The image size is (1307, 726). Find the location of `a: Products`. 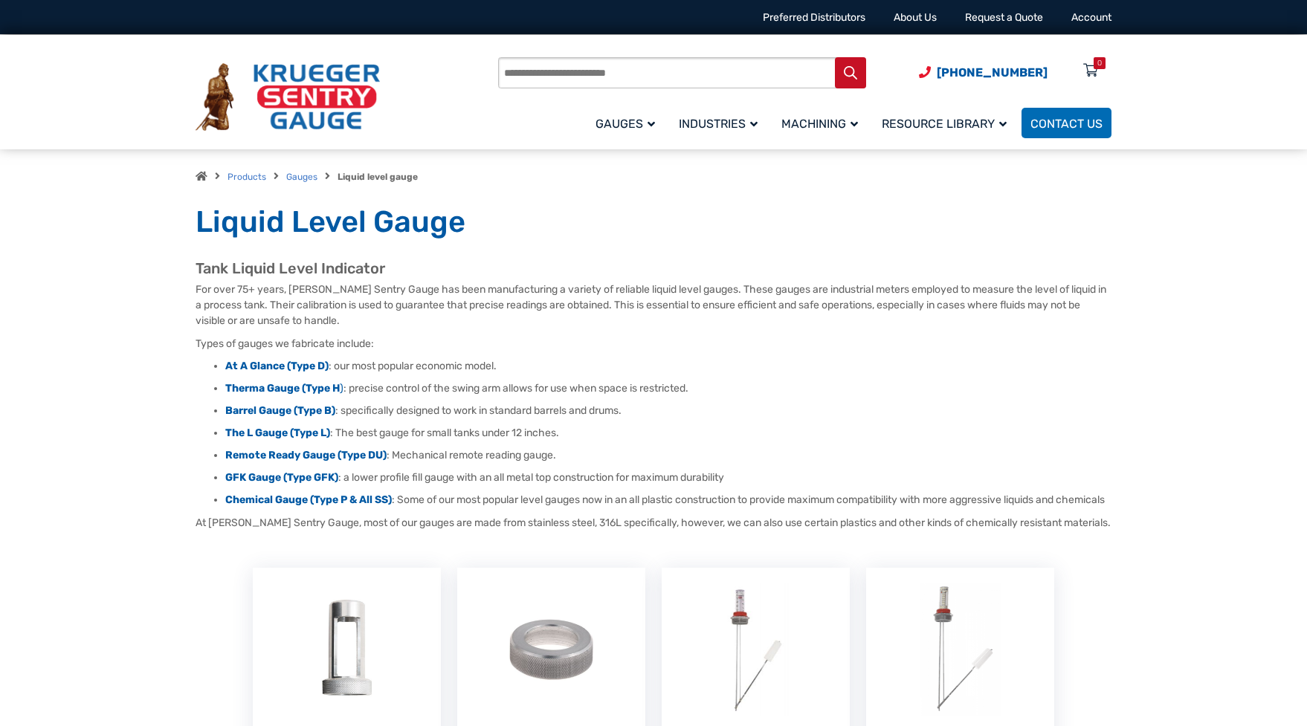

a: Products is located at coordinates (247, 177).